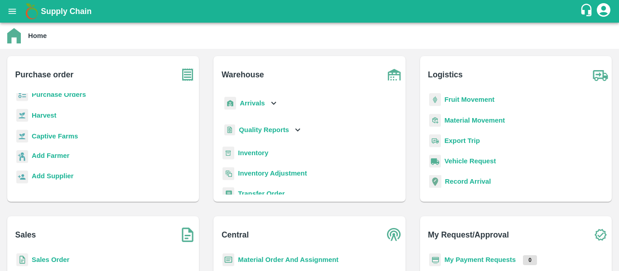  What do you see at coordinates (235, 235) in the screenshot?
I see `b: Central` at bounding box center [235, 235].